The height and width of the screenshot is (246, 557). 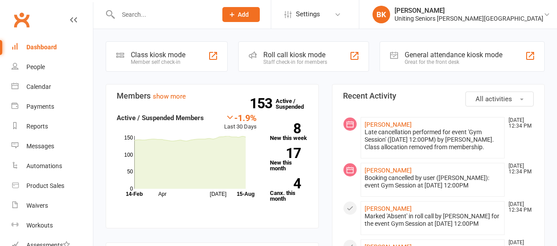 What do you see at coordinates (52, 146) in the screenshot?
I see `a: Messages` at bounding box center [52, 146].